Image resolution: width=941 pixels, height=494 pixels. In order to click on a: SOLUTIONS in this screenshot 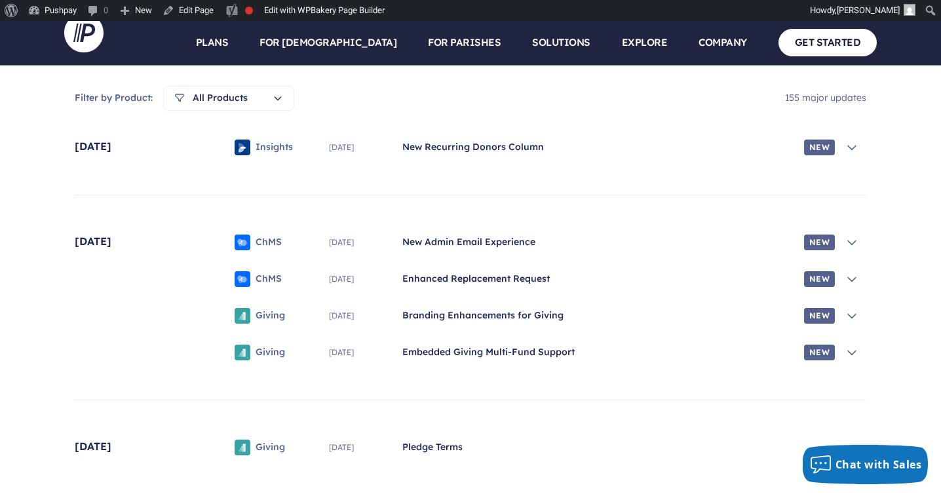, I will do `click(561, 43)`.